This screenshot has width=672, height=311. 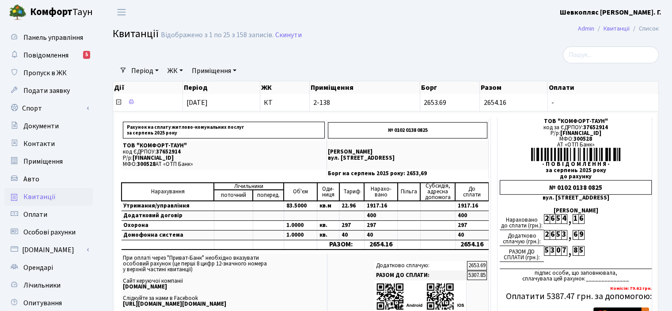 What do you see at coordinates (42, 303) in the screenshot?
I see `span: Опитування` at bounding box center [42, 303].